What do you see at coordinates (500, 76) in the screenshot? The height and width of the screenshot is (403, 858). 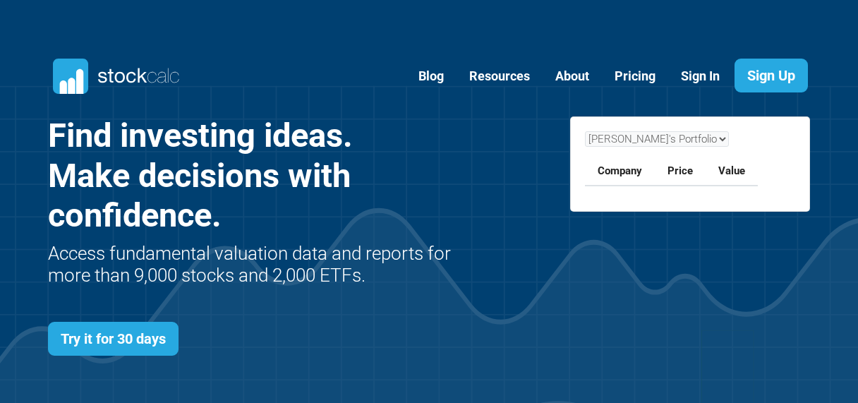 I see `a: Resources` at bounding box center [500, 76].